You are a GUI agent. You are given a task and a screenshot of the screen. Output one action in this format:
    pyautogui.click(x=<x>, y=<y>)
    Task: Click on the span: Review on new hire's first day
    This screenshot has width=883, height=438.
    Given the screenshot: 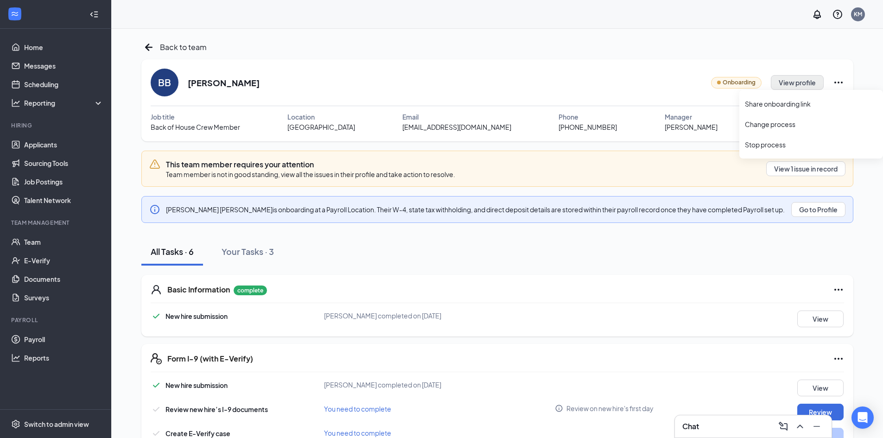 What is the action you would take?
    pyautogui.click(x=610, y=409)
    